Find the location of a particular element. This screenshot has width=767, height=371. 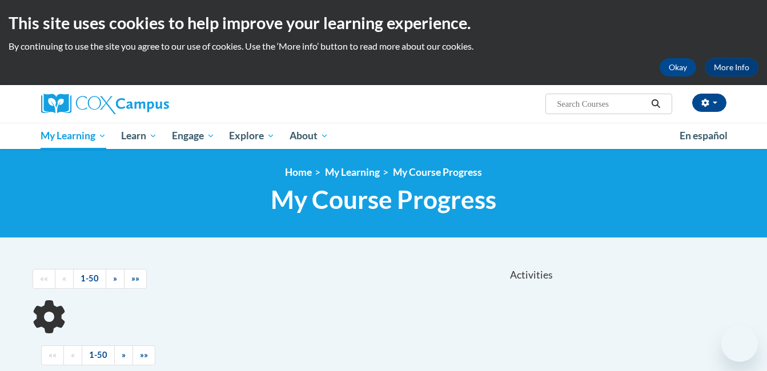

span: About is located at coordinates (309, 136).